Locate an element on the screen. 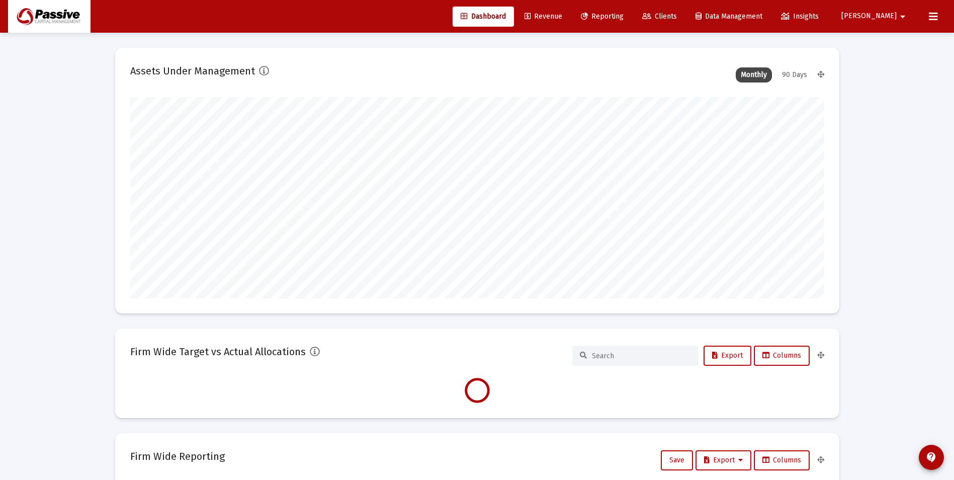  span: Clients is located at coordinates (660, 16).